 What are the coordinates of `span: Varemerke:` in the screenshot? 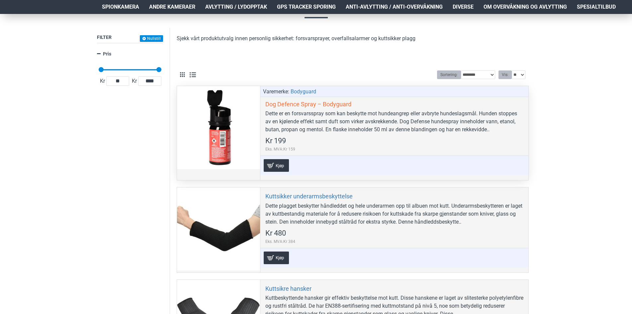 It's located at (276, 92).